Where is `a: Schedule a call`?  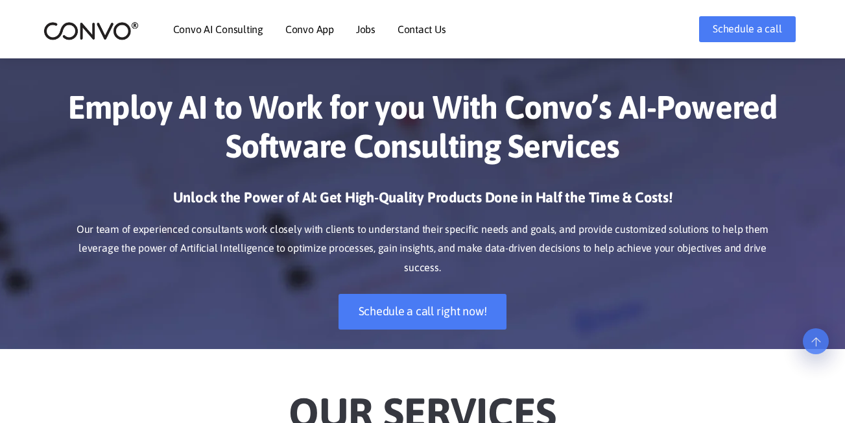 a: Schedule a call is located at coordinates (747, 29).